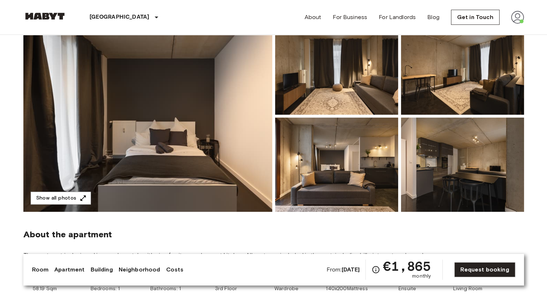  Describe the element at coordinates (165, 289) in the screenshot. I see `span: Bathrooms: 1` at that location.